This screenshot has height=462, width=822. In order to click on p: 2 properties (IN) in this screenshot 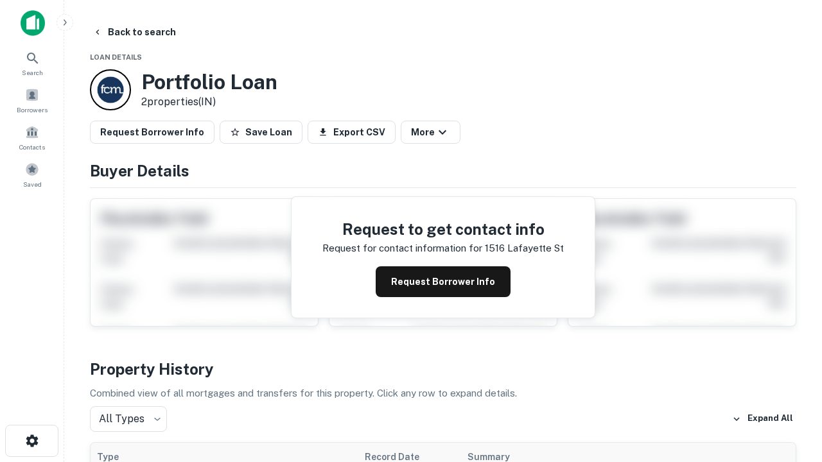, I will do `click(209, 102)`.